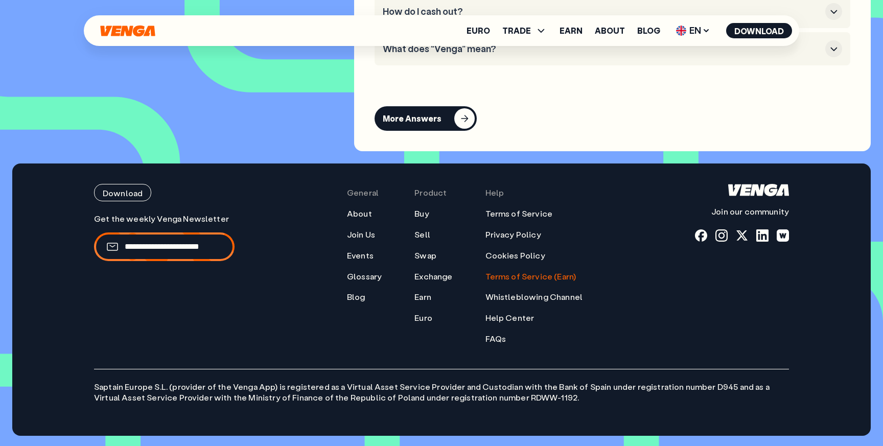 Image resolution: width=883 pixels, height=446 pixels. I want to click on p: Saptain Europe S.L. (provider of the Venga App) is registered as a Virtual Asset Service Provider..., so click(442, 386).